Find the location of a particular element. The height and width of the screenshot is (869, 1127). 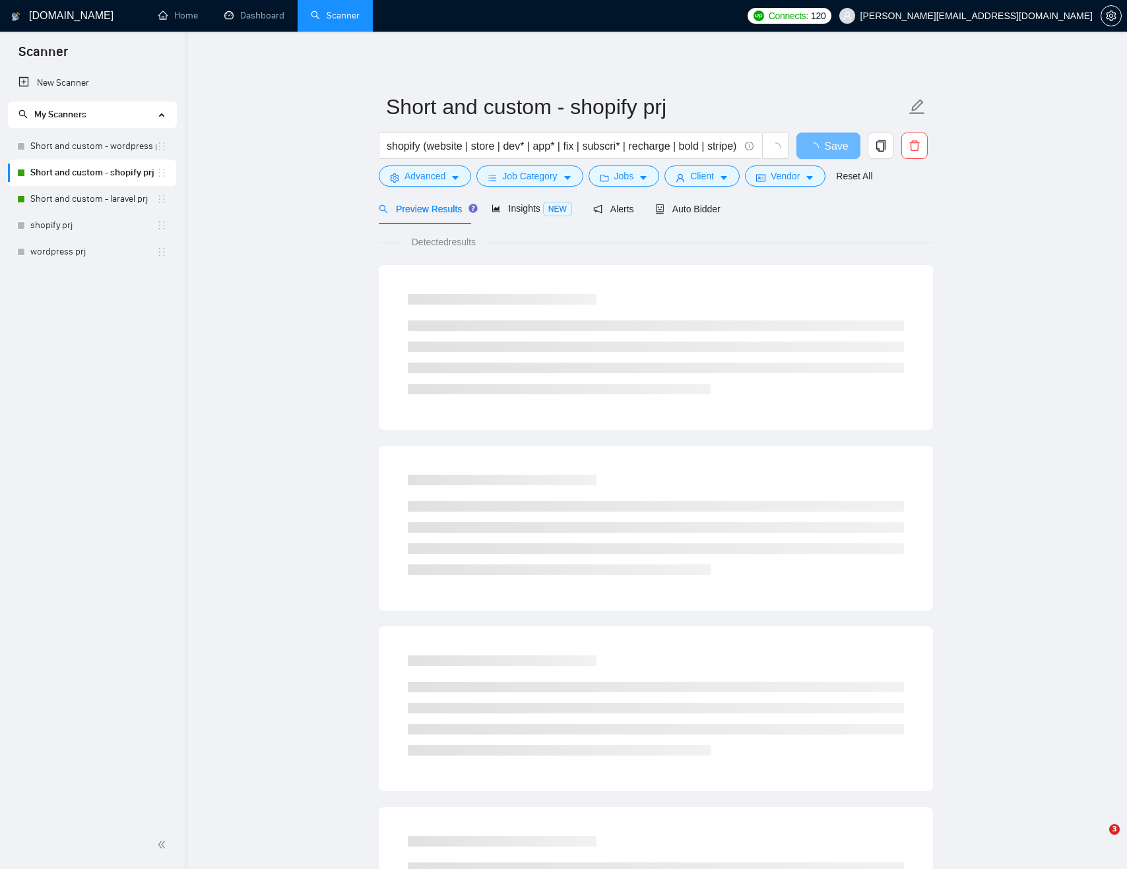

a: Short and custom - shopify prj is located at coordinates (93, 173).